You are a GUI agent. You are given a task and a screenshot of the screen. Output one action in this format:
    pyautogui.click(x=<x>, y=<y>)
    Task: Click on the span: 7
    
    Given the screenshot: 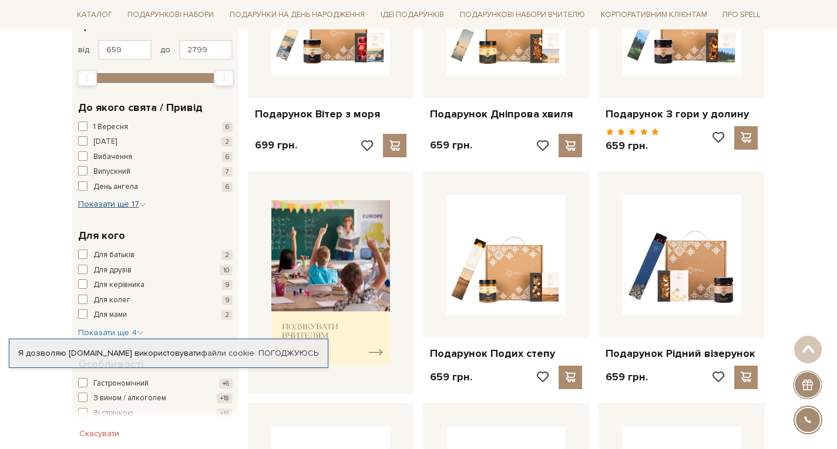 What is the action you would take?
    pyautogui.click(x=227, y=172)
    